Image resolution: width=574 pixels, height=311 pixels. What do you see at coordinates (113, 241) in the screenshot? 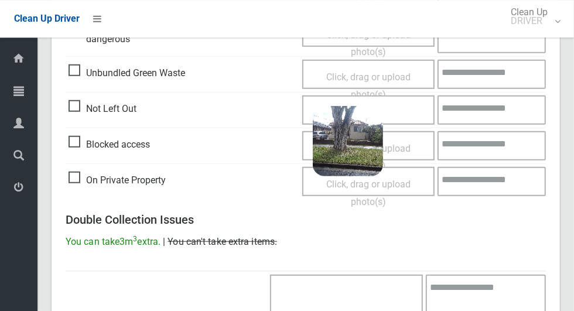
I see `span: You can take extra.` at bounding box center [113, 241].